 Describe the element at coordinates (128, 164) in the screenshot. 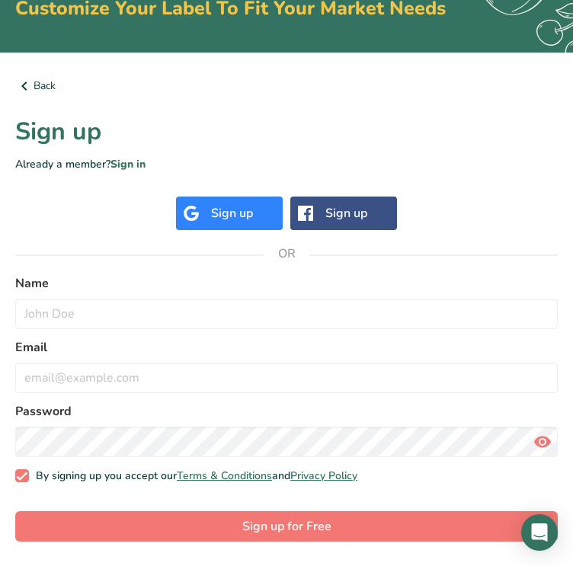

I see `a: Sign in` at that location.